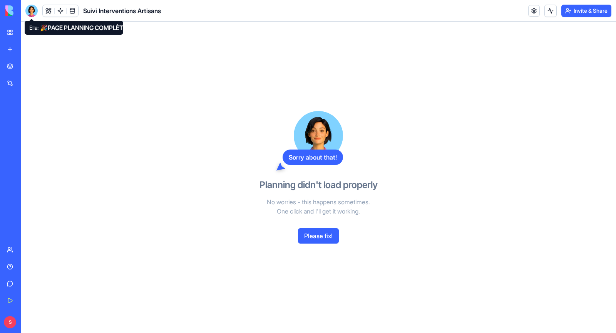 The image size is (616, 333). I want to click on button: Please fix!, so click(318, 236).